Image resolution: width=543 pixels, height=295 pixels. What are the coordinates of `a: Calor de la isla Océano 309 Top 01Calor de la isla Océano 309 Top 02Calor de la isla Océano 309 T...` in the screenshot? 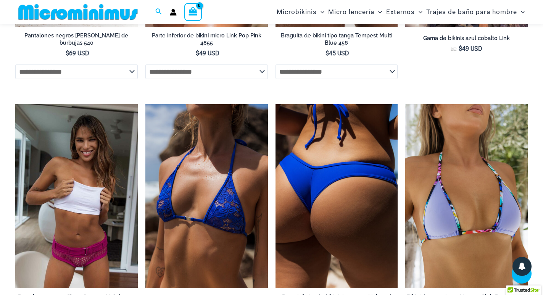 It's located at (206, 196).